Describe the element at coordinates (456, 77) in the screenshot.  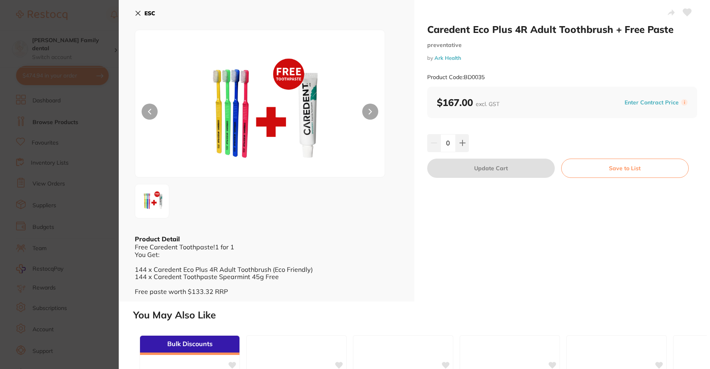
I see `small: Product Code: BD0035` at that location.